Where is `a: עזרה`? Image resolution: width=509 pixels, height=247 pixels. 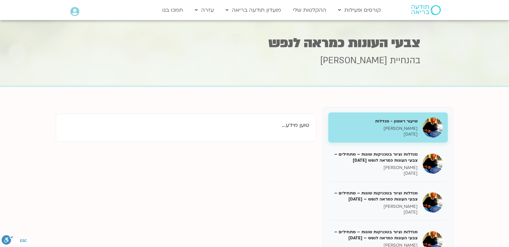 a: עזרה is located at coordinates (204, 10).